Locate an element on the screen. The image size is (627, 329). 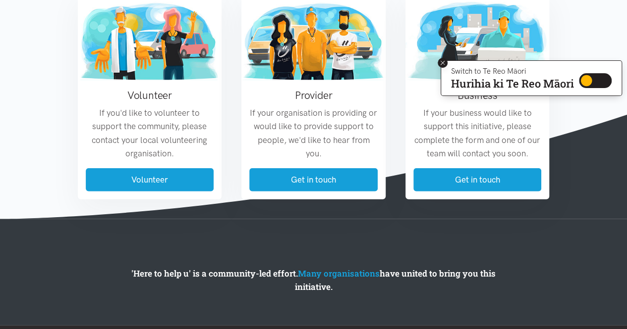
a: Volunteer is located at coordinates (150, 180).